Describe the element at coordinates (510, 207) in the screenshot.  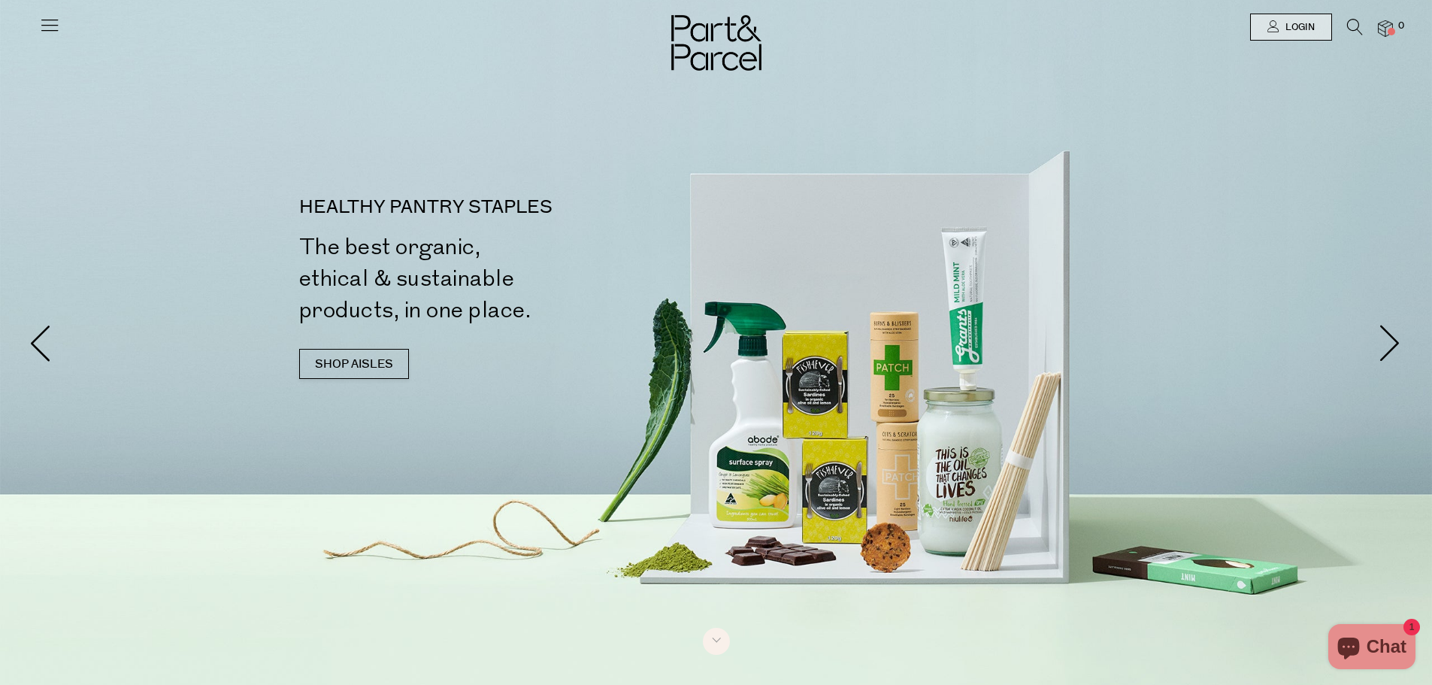
I see `p: HEALTHY PANTRY STAPLES` at that location.